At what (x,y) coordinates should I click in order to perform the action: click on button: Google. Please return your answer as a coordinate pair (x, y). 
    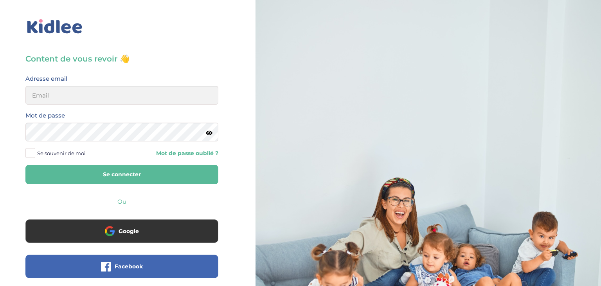
    Looking at the image, I should click on (122, 231).